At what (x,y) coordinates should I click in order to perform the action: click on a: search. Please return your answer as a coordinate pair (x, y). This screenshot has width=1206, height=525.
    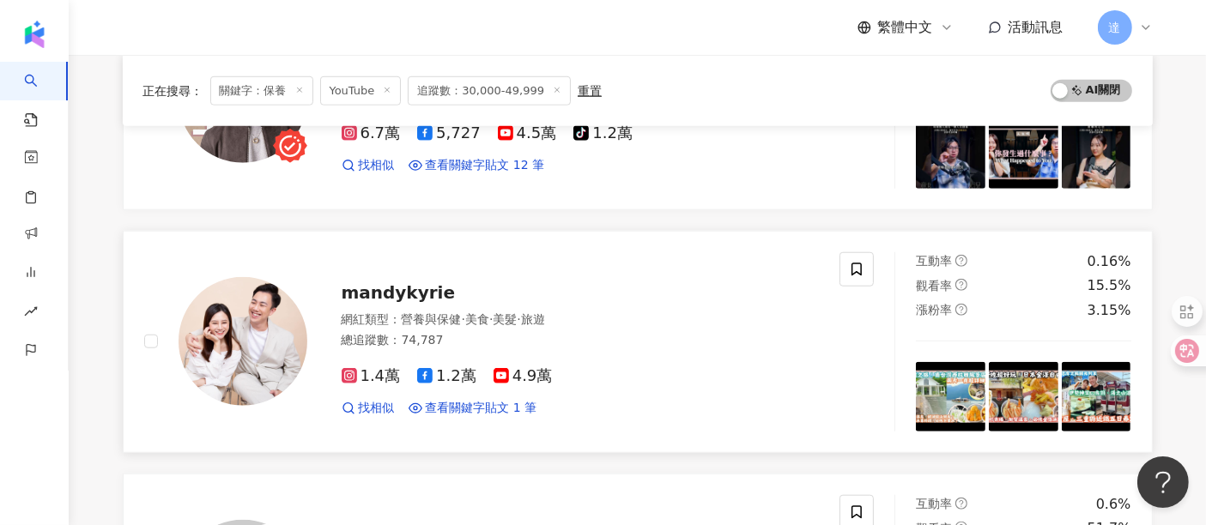
    Looking at the image, I should click on (41, 95).